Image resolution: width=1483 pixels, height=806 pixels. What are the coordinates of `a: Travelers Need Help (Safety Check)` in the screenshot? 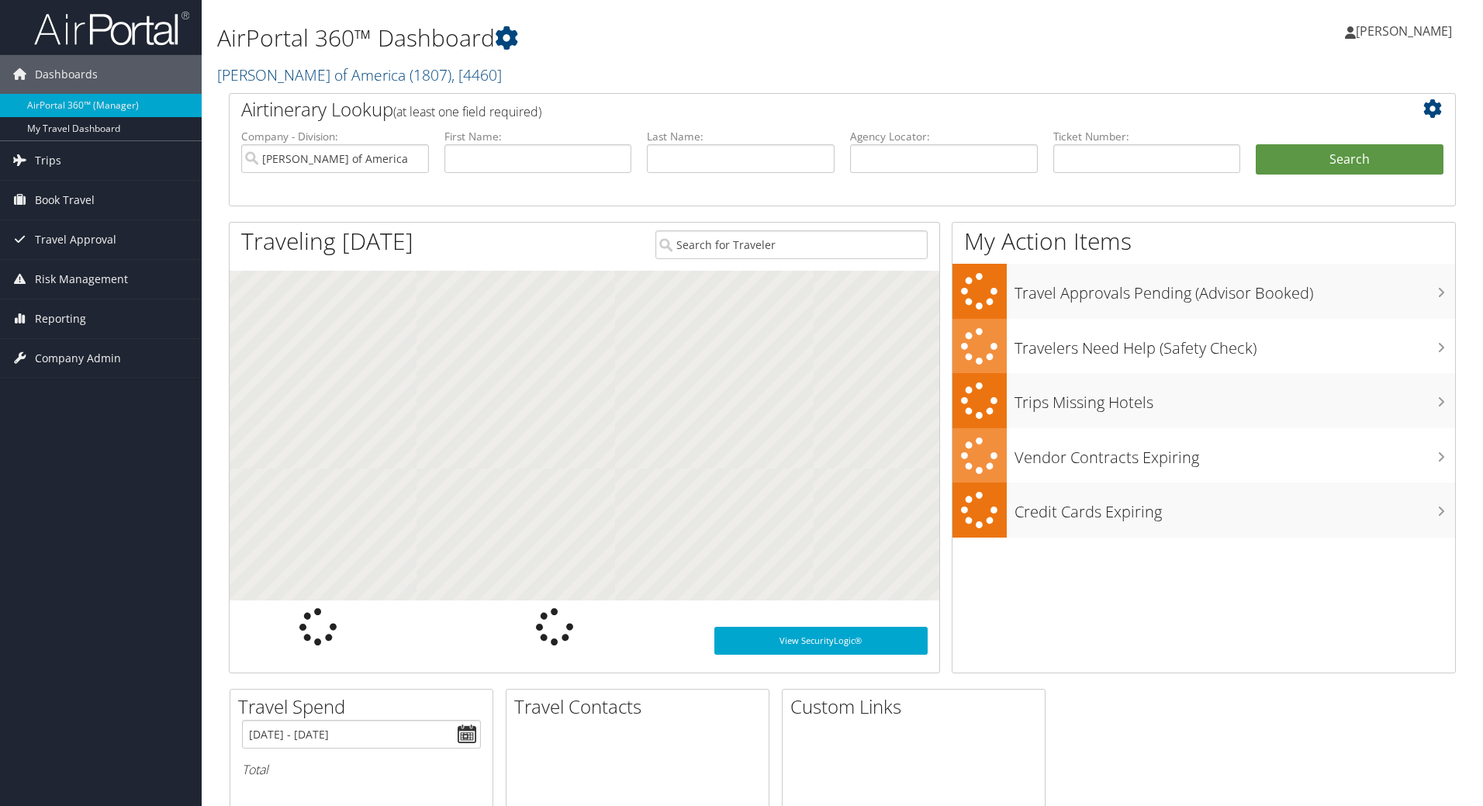 It's located at (1204, 346).